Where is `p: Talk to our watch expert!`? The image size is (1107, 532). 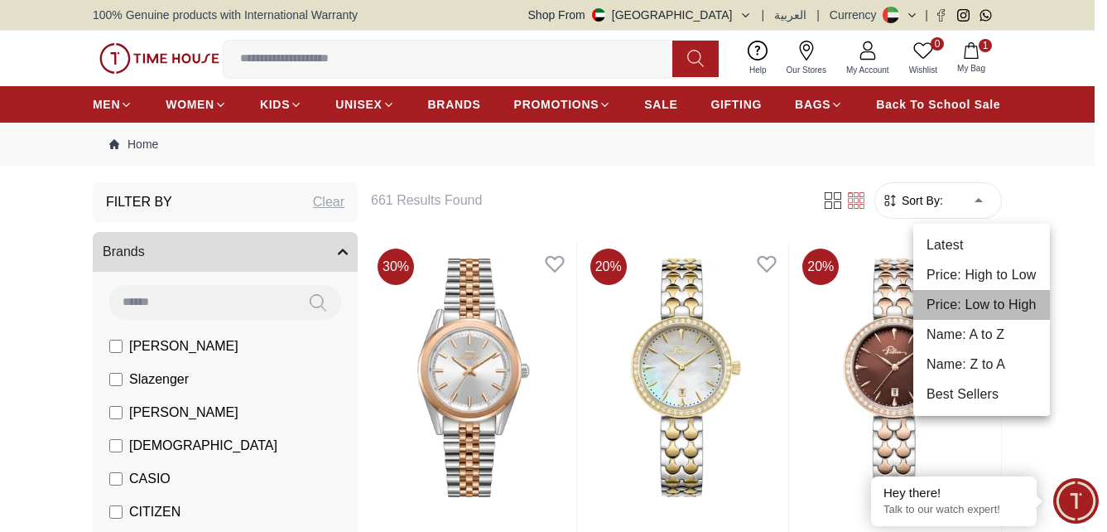
p: Talk to our watch expert! is located at coordinates (954, 509).